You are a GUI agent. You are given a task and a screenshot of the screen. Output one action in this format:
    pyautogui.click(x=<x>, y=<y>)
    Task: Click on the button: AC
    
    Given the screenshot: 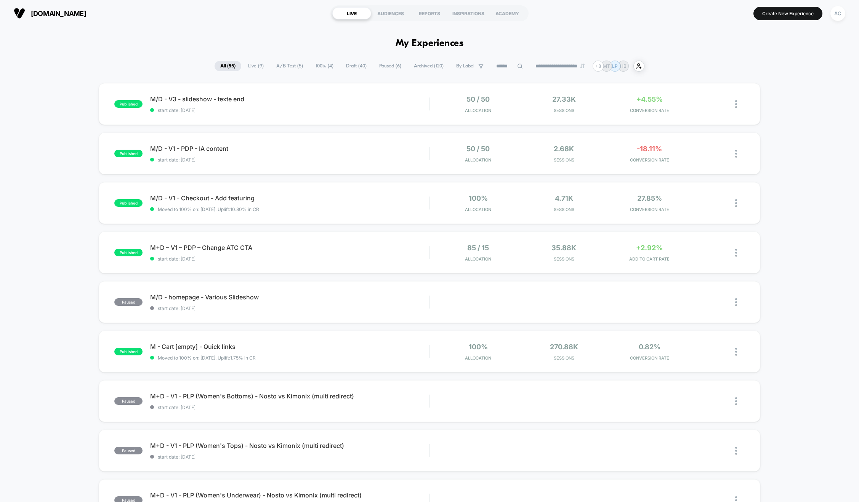 What is the action you would take?
    pyautogui.click(x=837, y=13)
    